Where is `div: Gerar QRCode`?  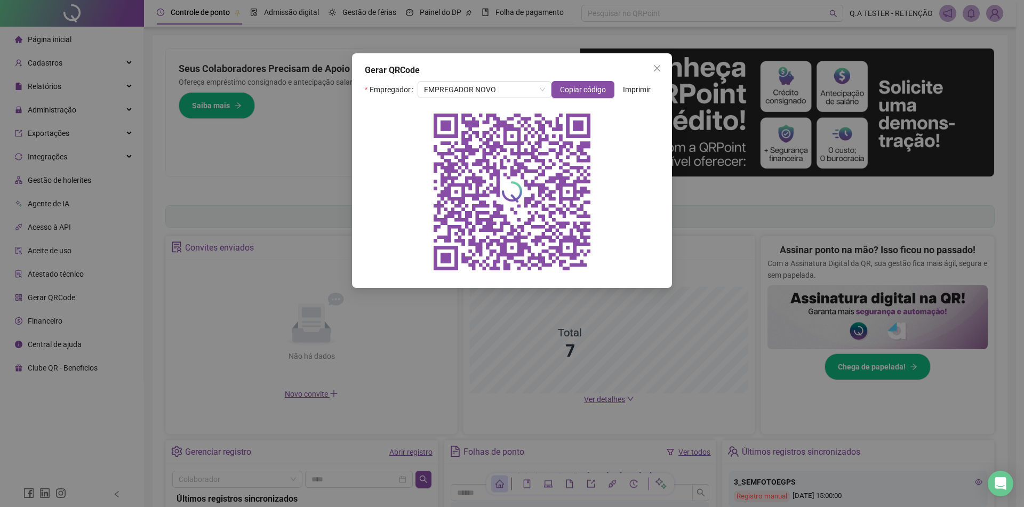 div: Gerar QRCode is located at coordinates (512, 70).